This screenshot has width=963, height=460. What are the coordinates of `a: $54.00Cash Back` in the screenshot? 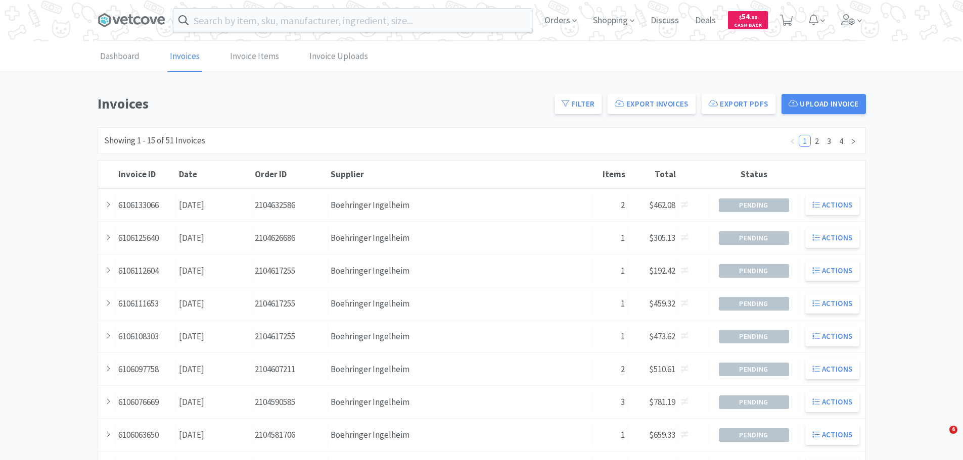 It's located at (748, 20).